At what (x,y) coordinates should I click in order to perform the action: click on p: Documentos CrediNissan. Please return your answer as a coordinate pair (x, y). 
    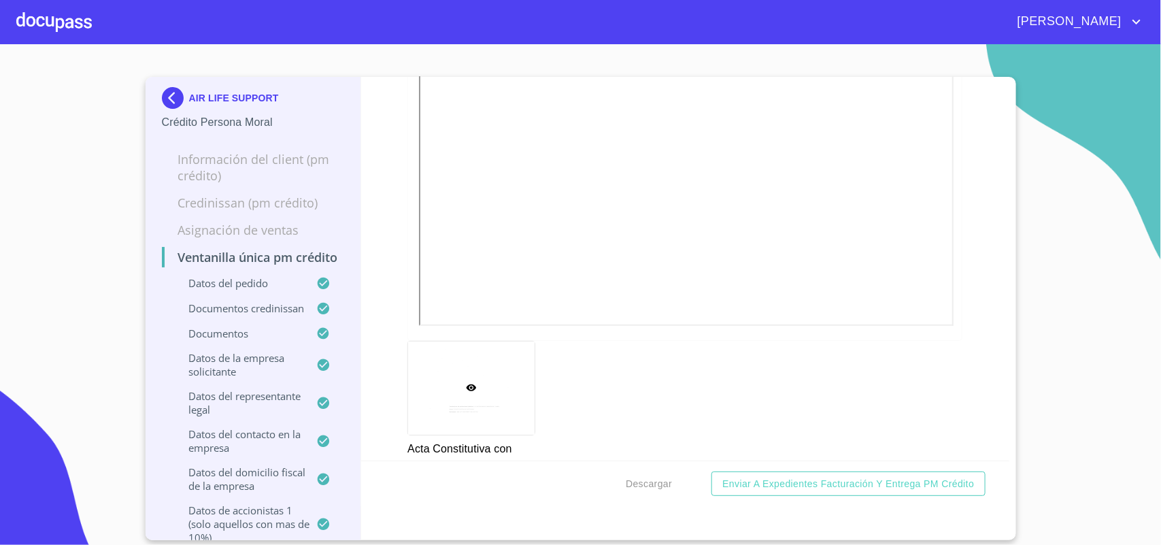
    Looking at the image, I should click on (240, 308).